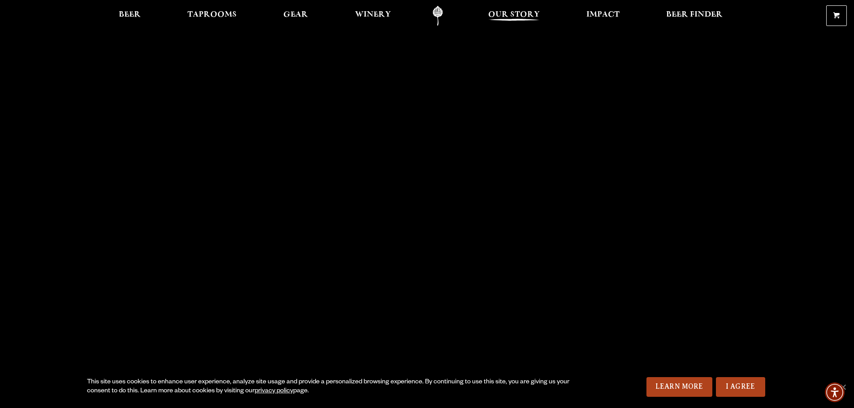 This screenshot has height=408, width=854. I want to click on a: Taprooms, so click(212, 16).